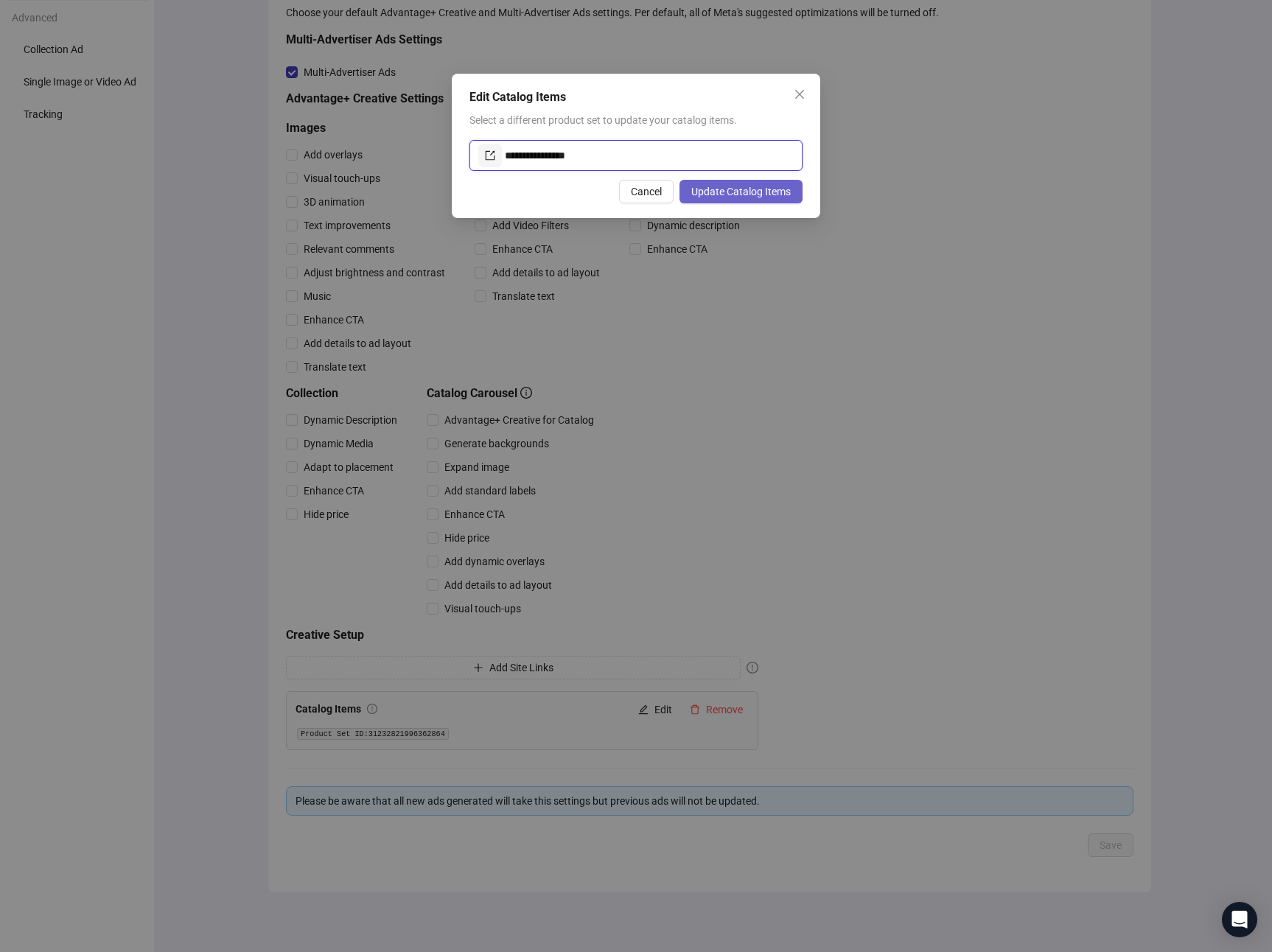  I want to click on span: export, so click(490, 155).